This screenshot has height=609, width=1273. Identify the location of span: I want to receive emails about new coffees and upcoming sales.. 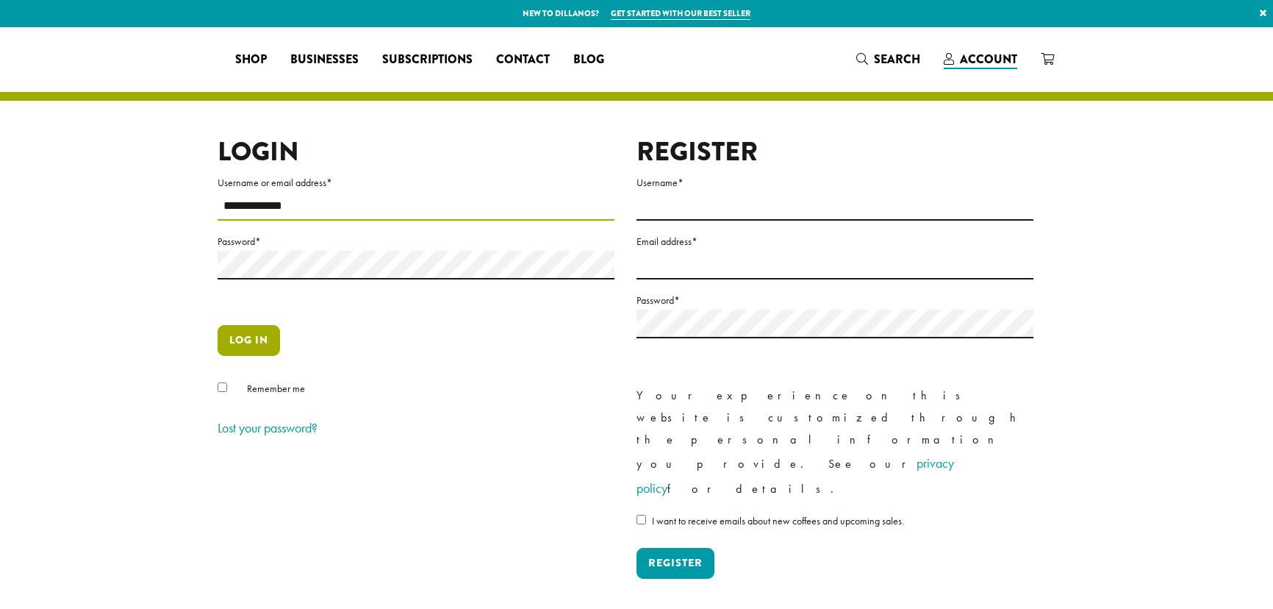
(778, 520).